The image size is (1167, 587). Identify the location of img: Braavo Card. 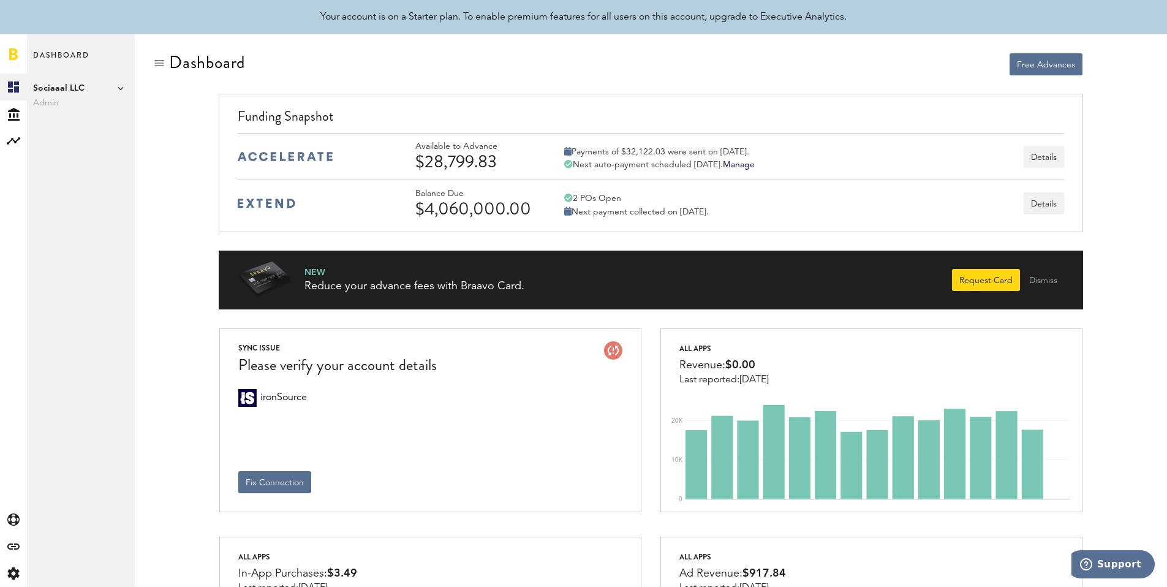
(265, 280).